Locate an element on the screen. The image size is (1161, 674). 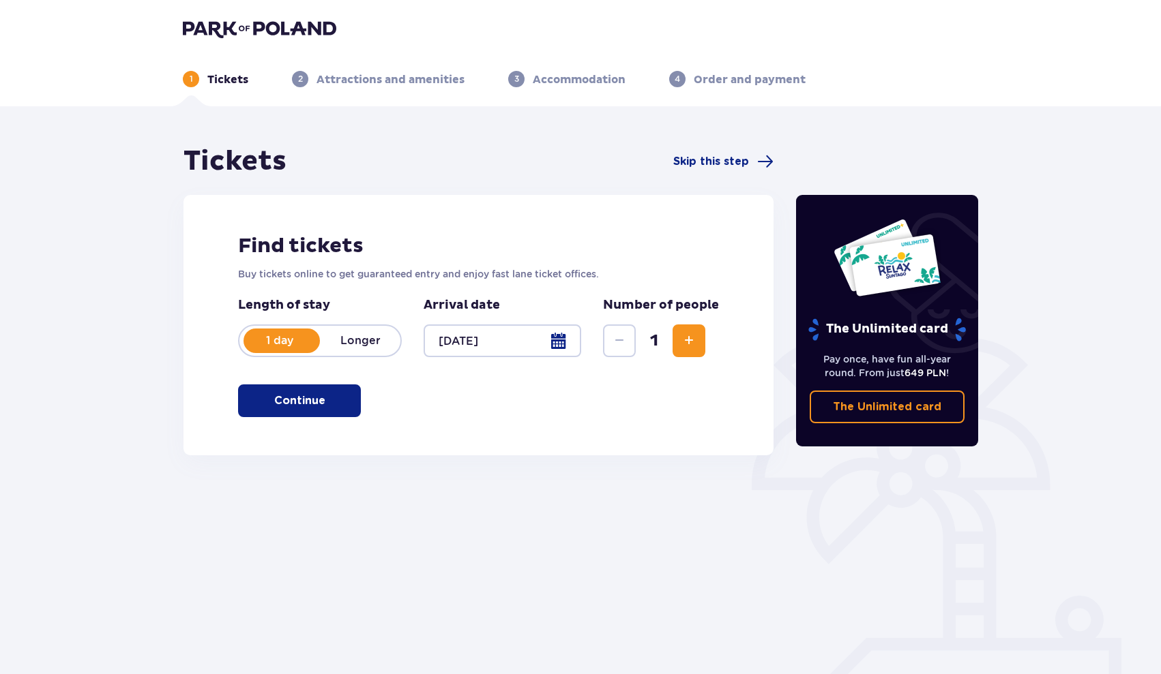
p: Tickets is located at coordinates (228, 80).